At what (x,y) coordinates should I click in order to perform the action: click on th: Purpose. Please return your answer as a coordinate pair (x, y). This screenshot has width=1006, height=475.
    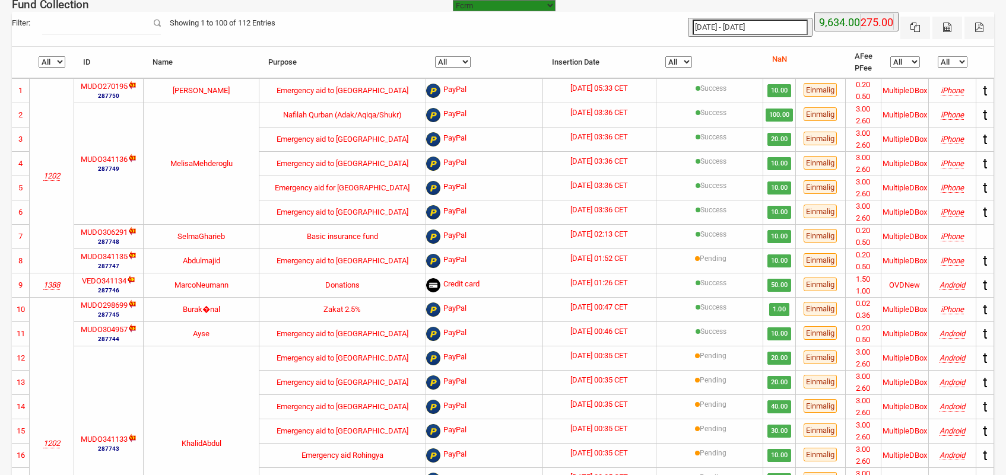
    Looking at the image, I should click on (342, 62).